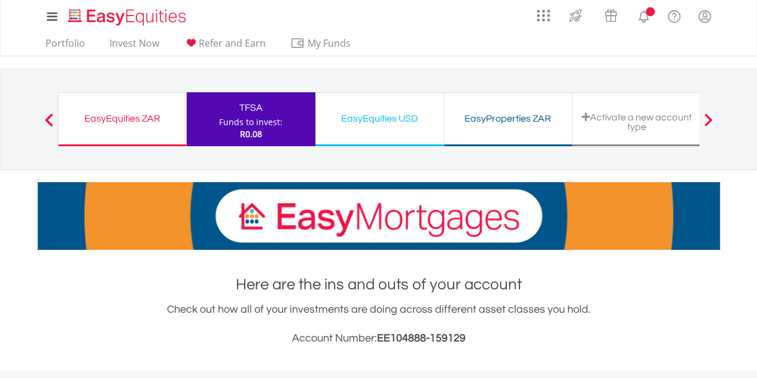  I want to click on img: grid-menu-icon.svg, so click(544, 16).